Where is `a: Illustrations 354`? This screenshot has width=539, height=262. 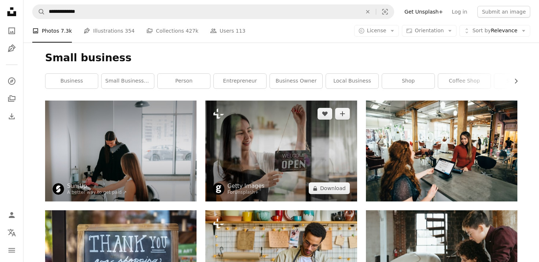 a: Illustrations 354 is located at coordinates (109, 31).